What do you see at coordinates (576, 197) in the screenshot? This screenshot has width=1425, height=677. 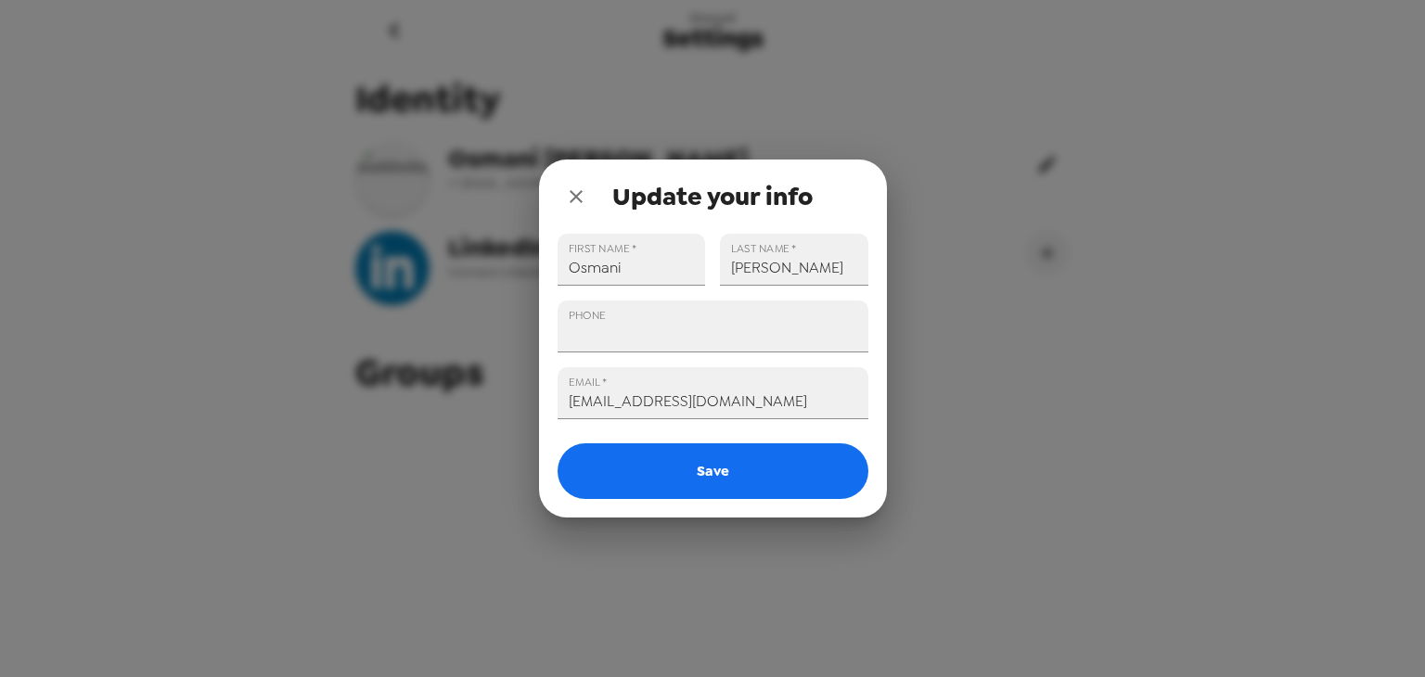 I see `button: close` at bounding box center [576, 197].